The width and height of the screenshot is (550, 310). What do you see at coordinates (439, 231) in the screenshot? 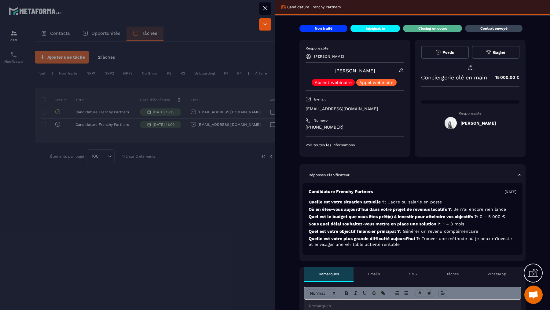
I see `span: : Générer un revenu complémentaire` at bounding box center [439, 231].